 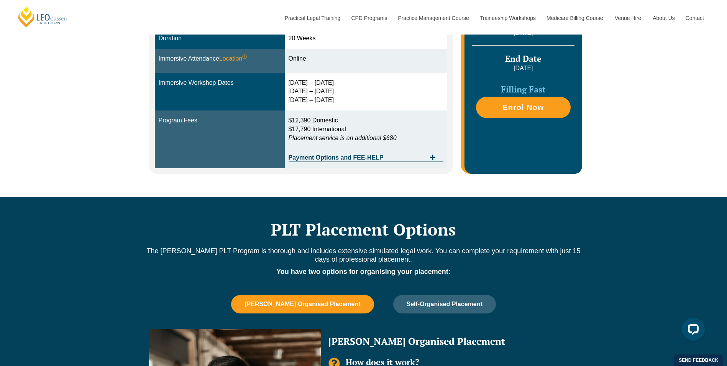 I want to click on strong: You have two options for organising your placement:, so click(x=364, y=271).